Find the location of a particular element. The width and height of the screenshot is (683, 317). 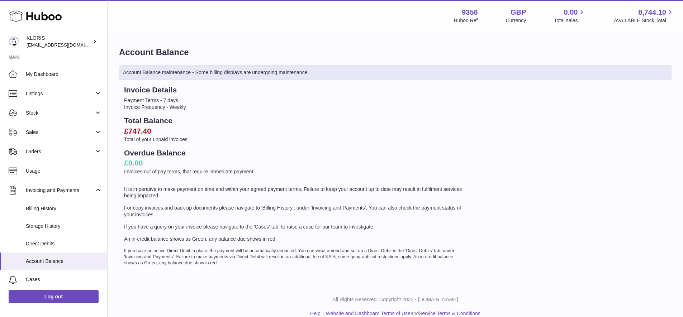

p: For copy invoices and back up documents please navigate to 'Billing History', under 'Invoicing an... is located at coordinates (295, 211).